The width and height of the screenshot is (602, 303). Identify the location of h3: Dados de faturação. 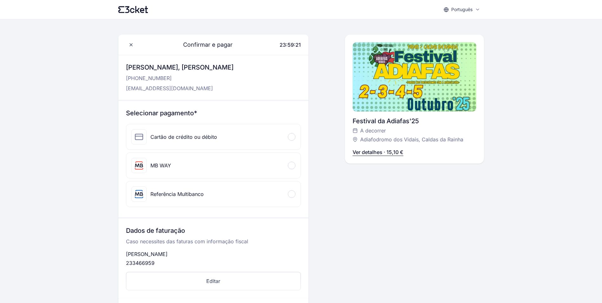
(213, 232).